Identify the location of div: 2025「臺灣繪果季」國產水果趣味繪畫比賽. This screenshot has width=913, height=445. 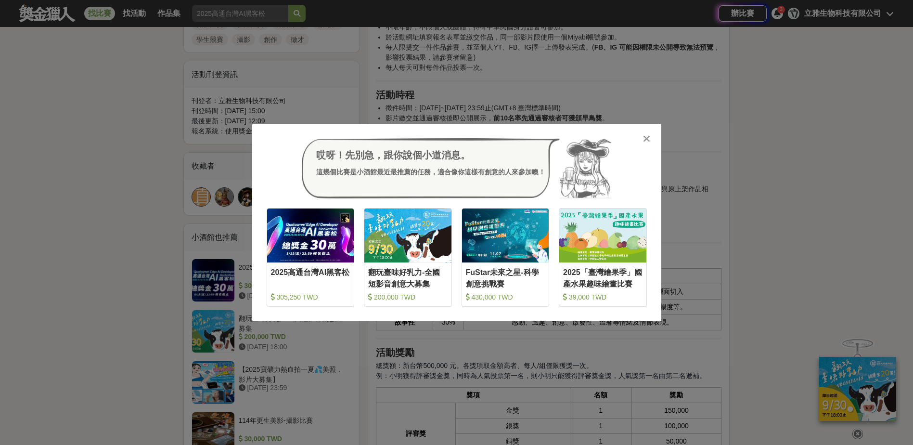
(602, 277).